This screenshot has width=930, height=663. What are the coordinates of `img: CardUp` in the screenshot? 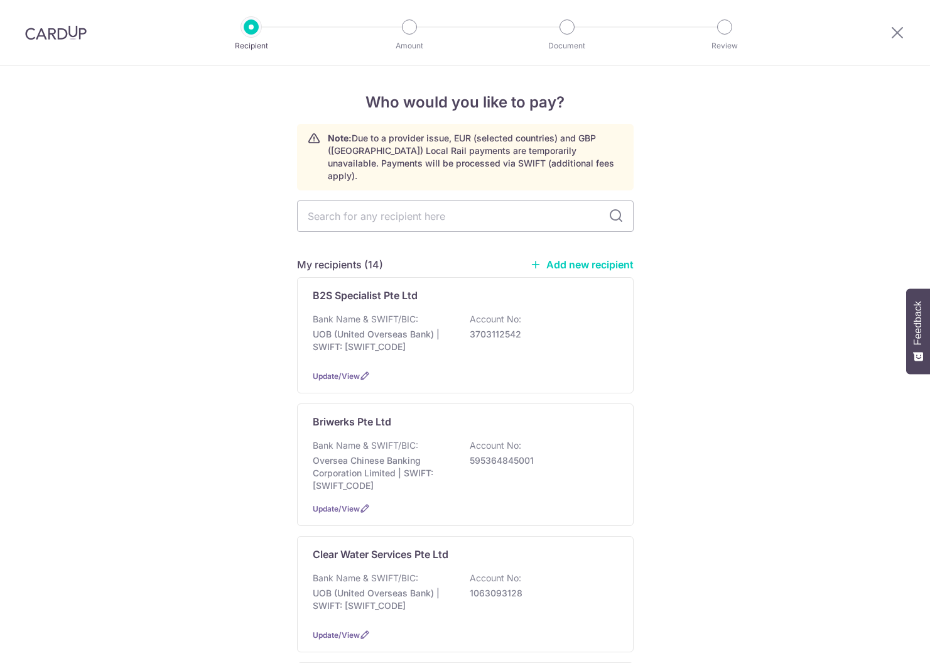 It's located at (56, 33).